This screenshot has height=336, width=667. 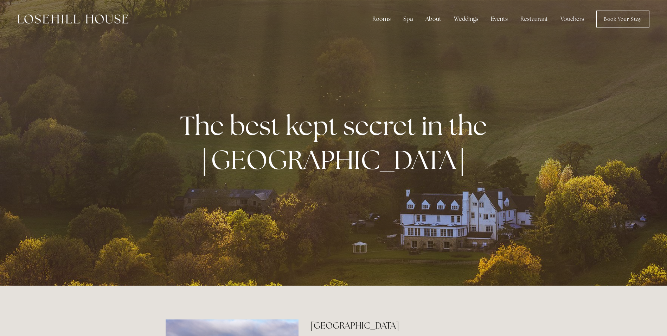 I want to click on div: Spa, so click(x=408, y=19).